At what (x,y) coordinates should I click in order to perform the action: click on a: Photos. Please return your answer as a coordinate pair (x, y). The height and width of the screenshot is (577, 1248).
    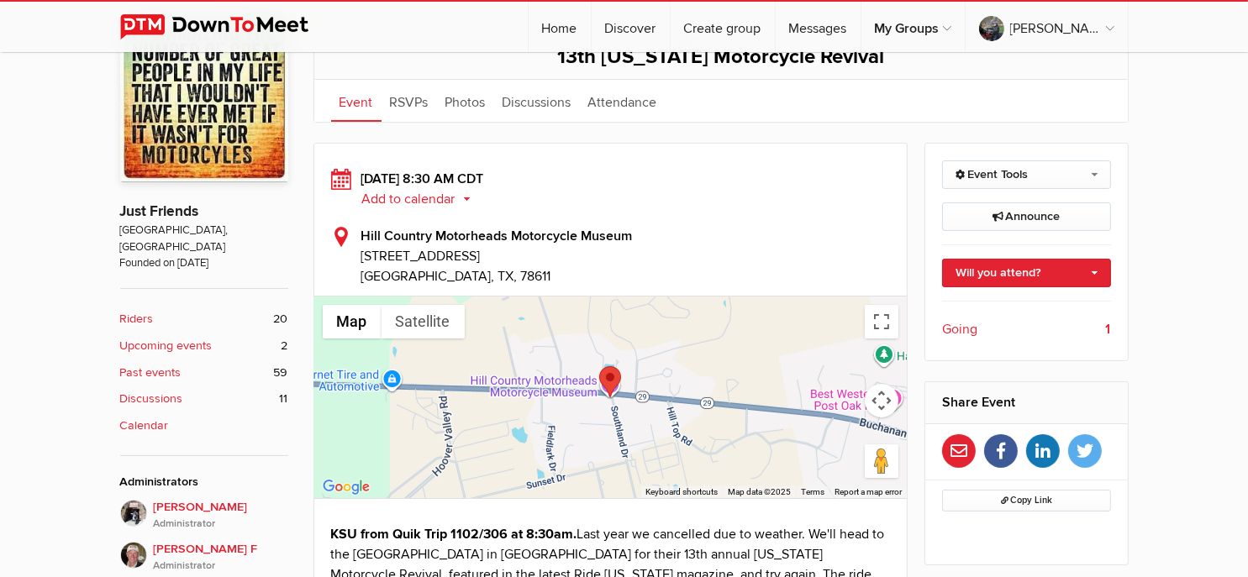
    Looking at the image, I should click on (465, 101).